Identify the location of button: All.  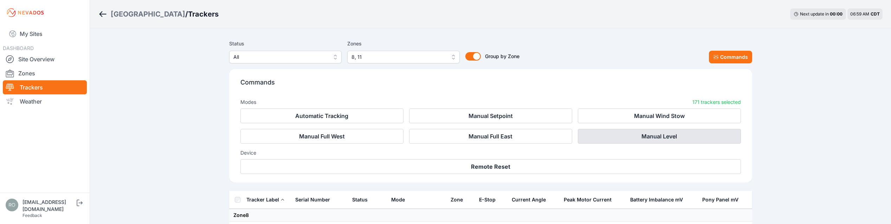
(285, 57).